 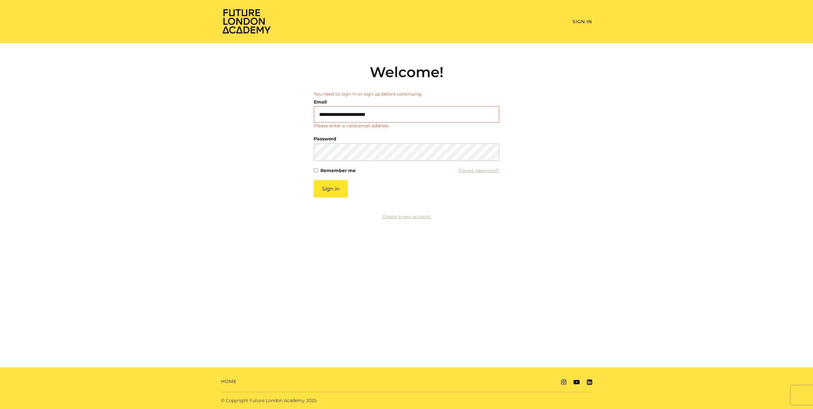 What do you see at coordinates (320, 102) in the screenshot?
I see `label: Email` at bounding box center [320, 102].